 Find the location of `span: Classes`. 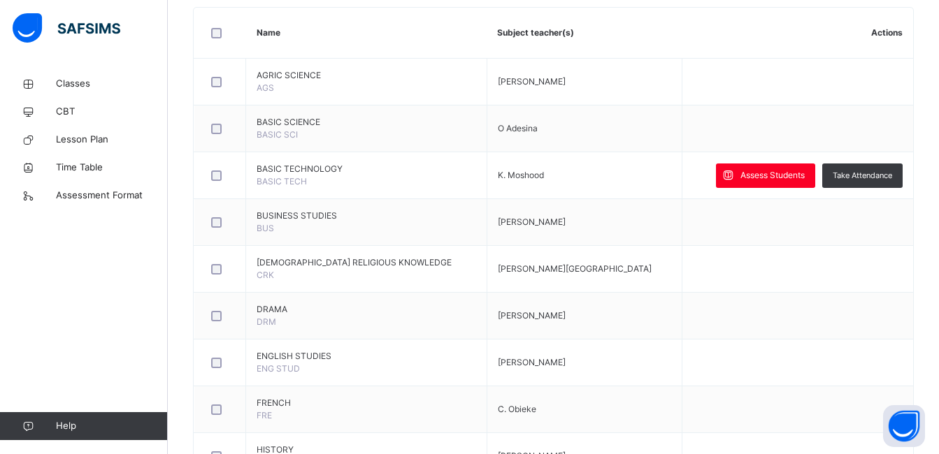

span: Classes is located at coordinates (112, 84).